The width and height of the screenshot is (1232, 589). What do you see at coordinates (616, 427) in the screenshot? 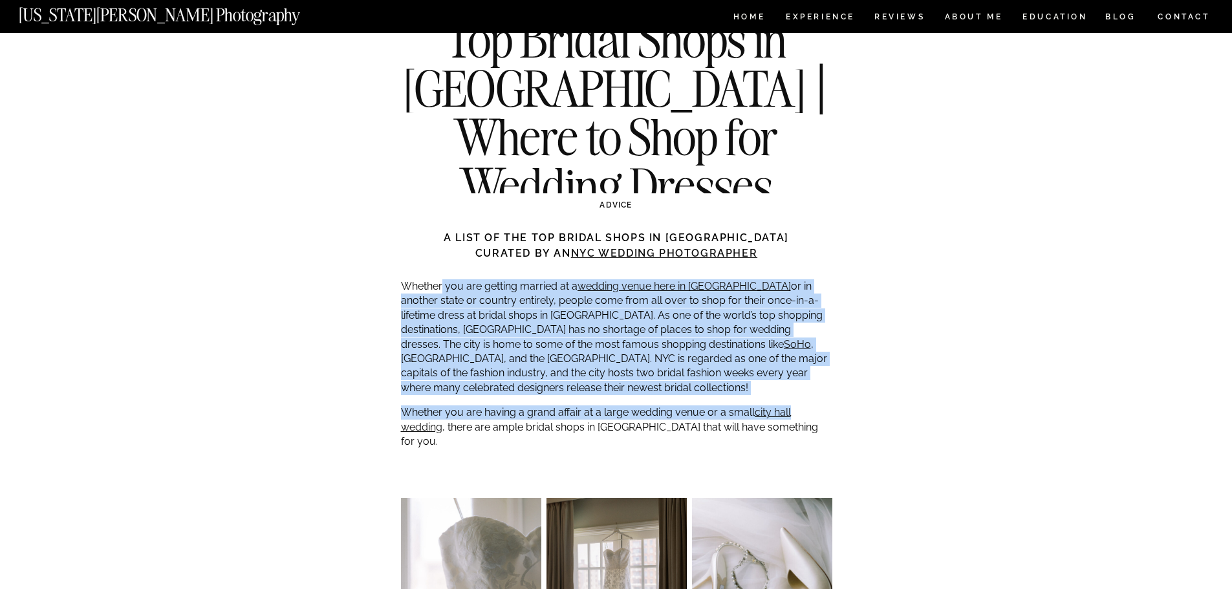
I see `p: Whether you are having a grand affair at a large wedding venue or a small , there are ample brida...` at bounding box center [616, 427].